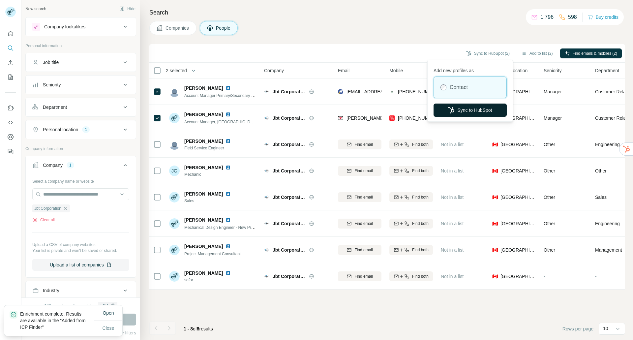  What do you see at coordinates (81, 107) in the screenshot?
I see `button: Department` at bounding box center [81, 107].